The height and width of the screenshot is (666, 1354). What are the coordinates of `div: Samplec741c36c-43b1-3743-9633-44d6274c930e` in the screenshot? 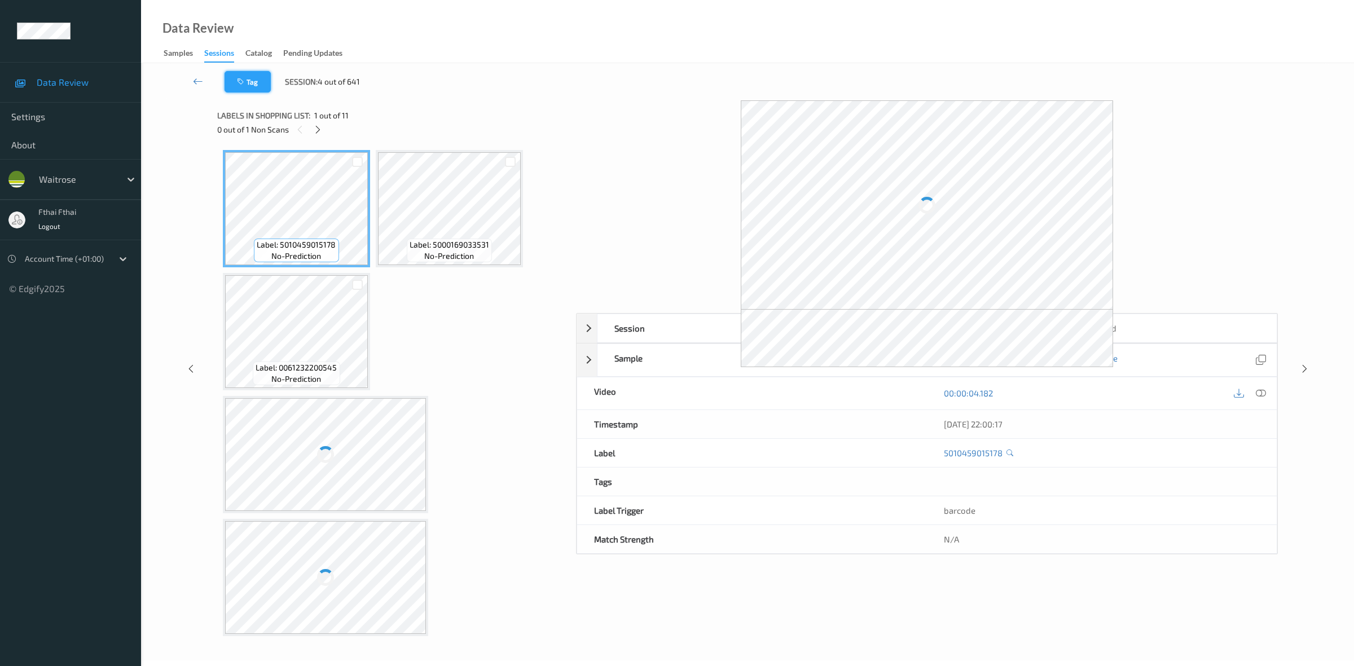 It's located at (927, 360).